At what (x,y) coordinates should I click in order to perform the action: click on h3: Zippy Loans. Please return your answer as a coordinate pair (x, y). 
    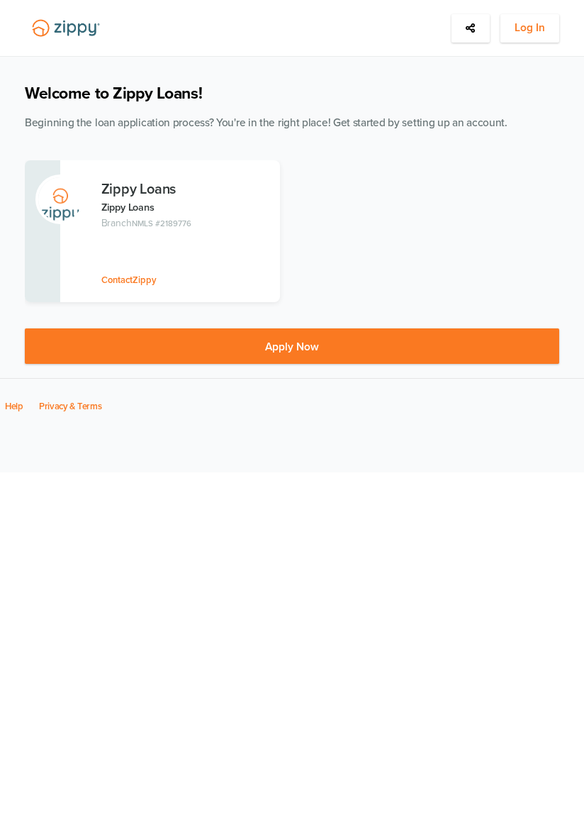
    Looking at the image, I should click on (188, 189).